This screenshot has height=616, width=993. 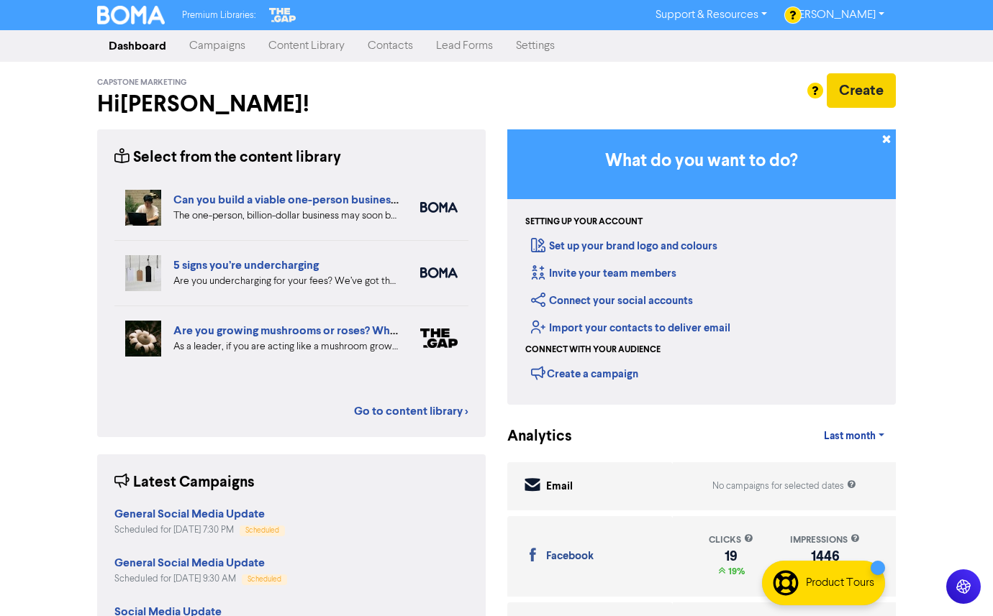 What do you see at coordinates (535, 46) in the screenshot?
I see `a: Settings` at bounding box center [535, 46].